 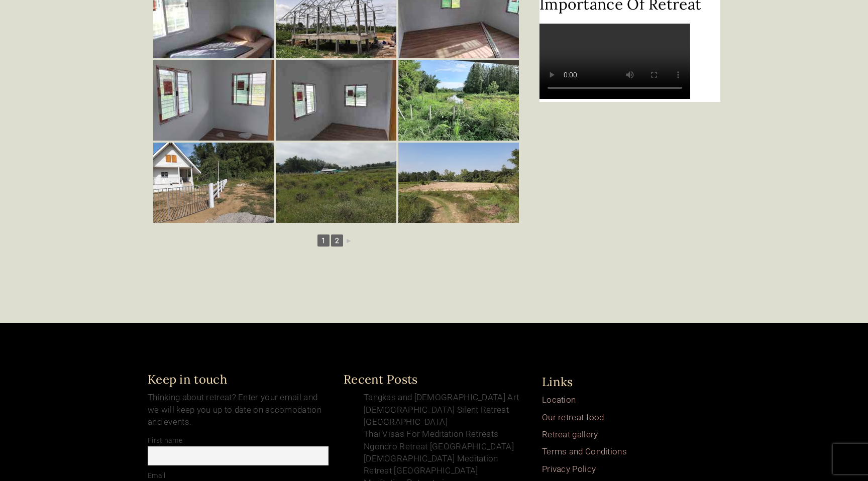 What do you see at coordinates (630, 382) in the screenshot?
I see `h3: Links` at bounding box center [630, 382].